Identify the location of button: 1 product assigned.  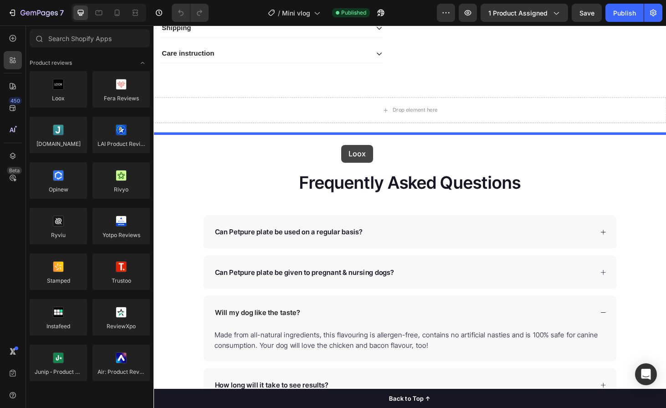
(524, 13).